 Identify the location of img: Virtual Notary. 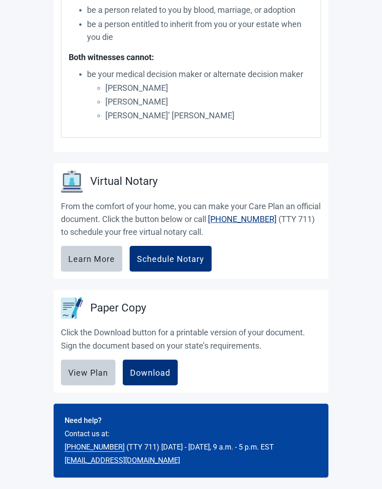
(72, 182).